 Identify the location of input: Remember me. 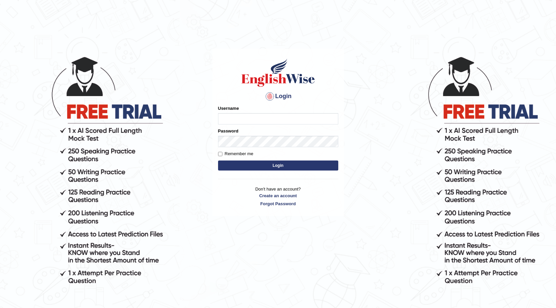
(220, 154).